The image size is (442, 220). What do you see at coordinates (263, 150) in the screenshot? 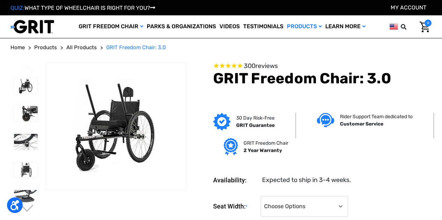
I see `strong: 2 Year Warranty` at bounding box center [263, 150].